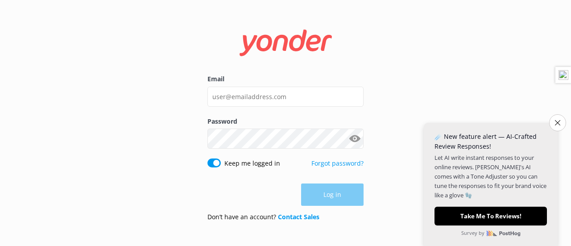 The height and width of the screenshot is (246, 571). Describe the element at coordinates (298, 216) in the screenshot. I see `a: Contact Sales` at that location.